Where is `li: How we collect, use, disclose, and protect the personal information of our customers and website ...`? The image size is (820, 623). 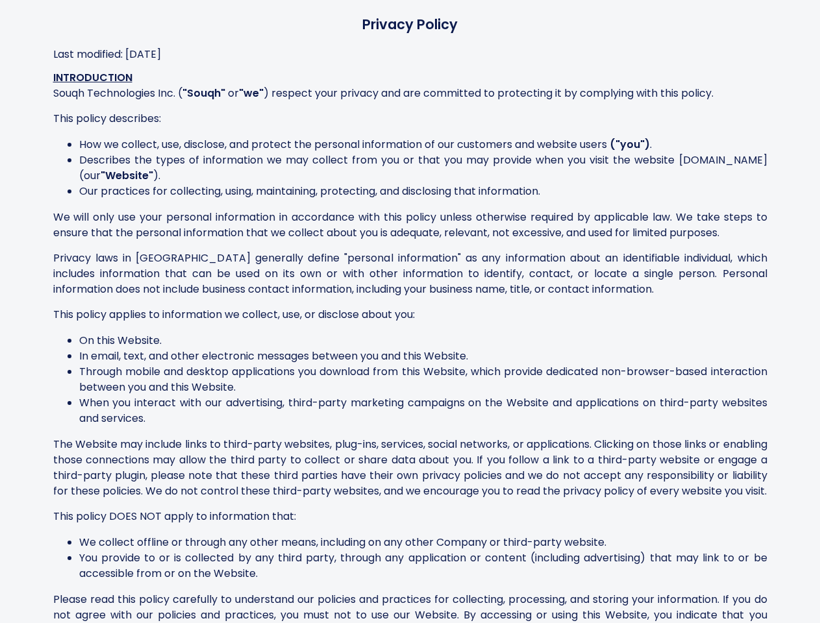
li: How we collect, use, disclose, and protect the personal information of our customers and website ... is located at coordinates (423, 145).